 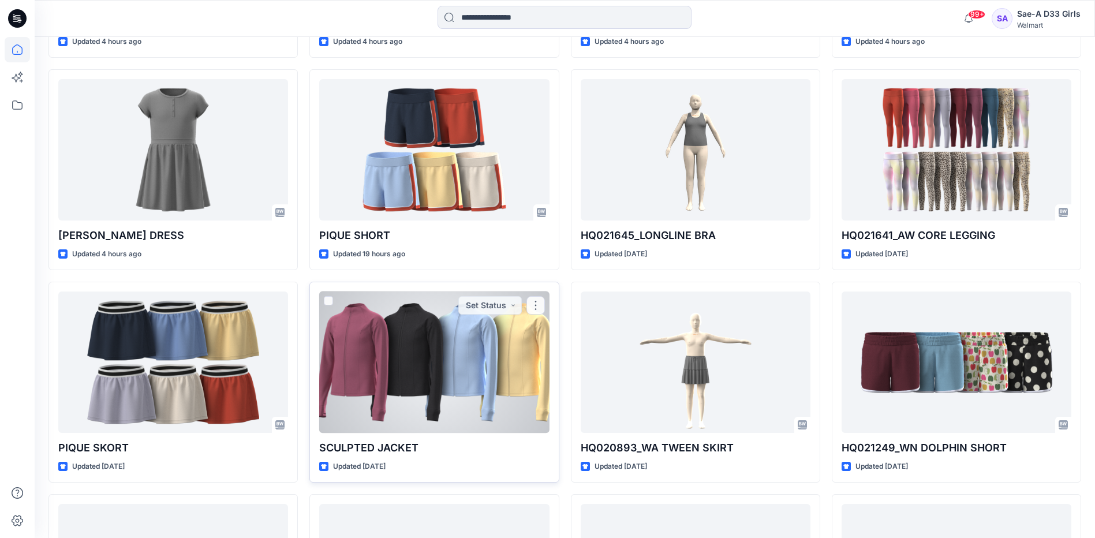 What do you see at coordinates (957, 150) in the screenshot?
I see `a: HQ021641_AW CORE LEGGING` at bounding box center [957, 150].